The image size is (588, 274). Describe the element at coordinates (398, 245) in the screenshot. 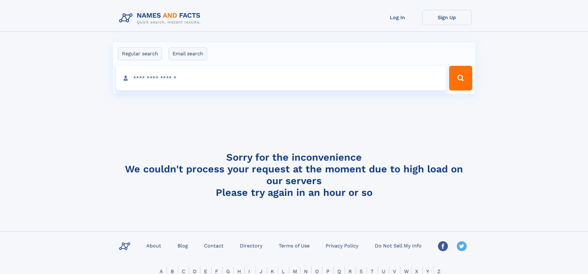

I see `a: Do Not Sell My Info` at that location.